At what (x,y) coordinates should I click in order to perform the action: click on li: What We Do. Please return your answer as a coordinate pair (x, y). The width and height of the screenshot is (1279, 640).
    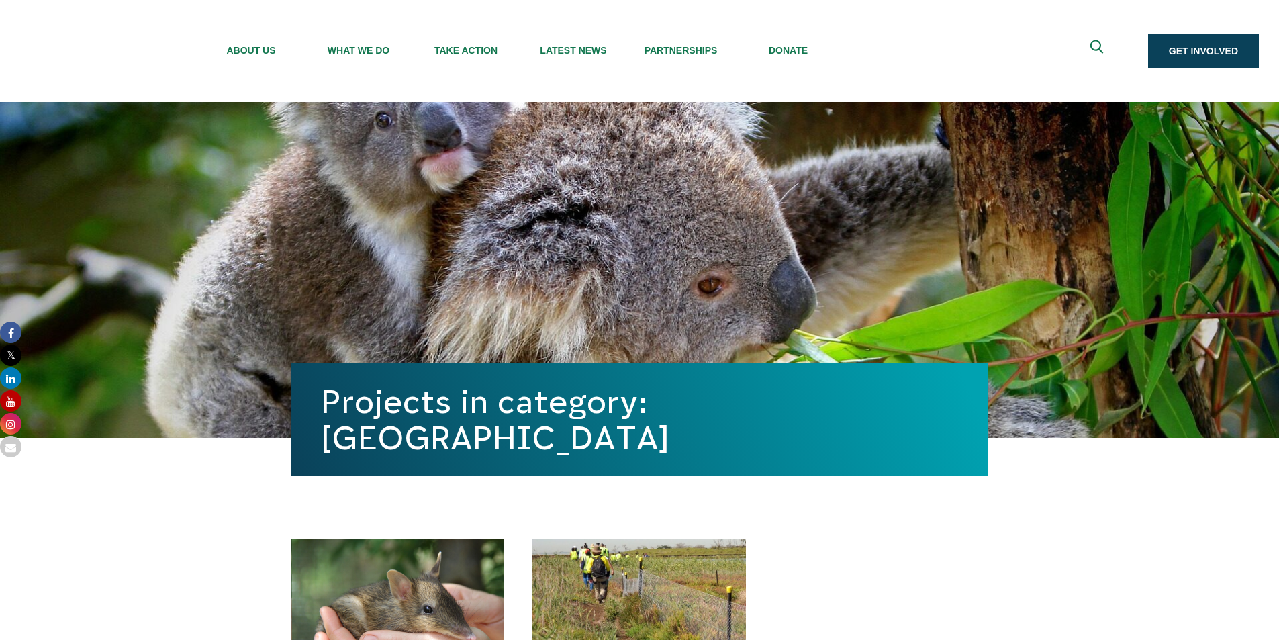
    Looking at the image, I should click on (359, 51).